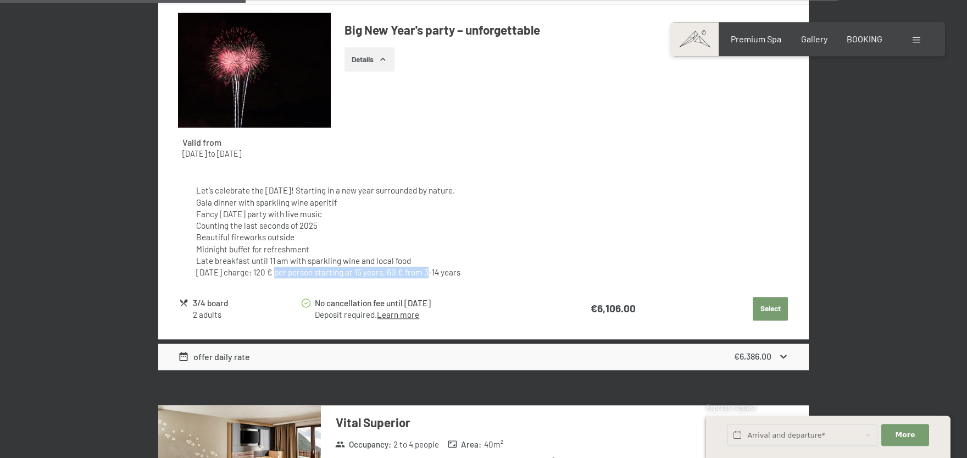  Describe the element at coordinates (499, 422) in the screenshot. I see `h3: Vital Superior` at that location.